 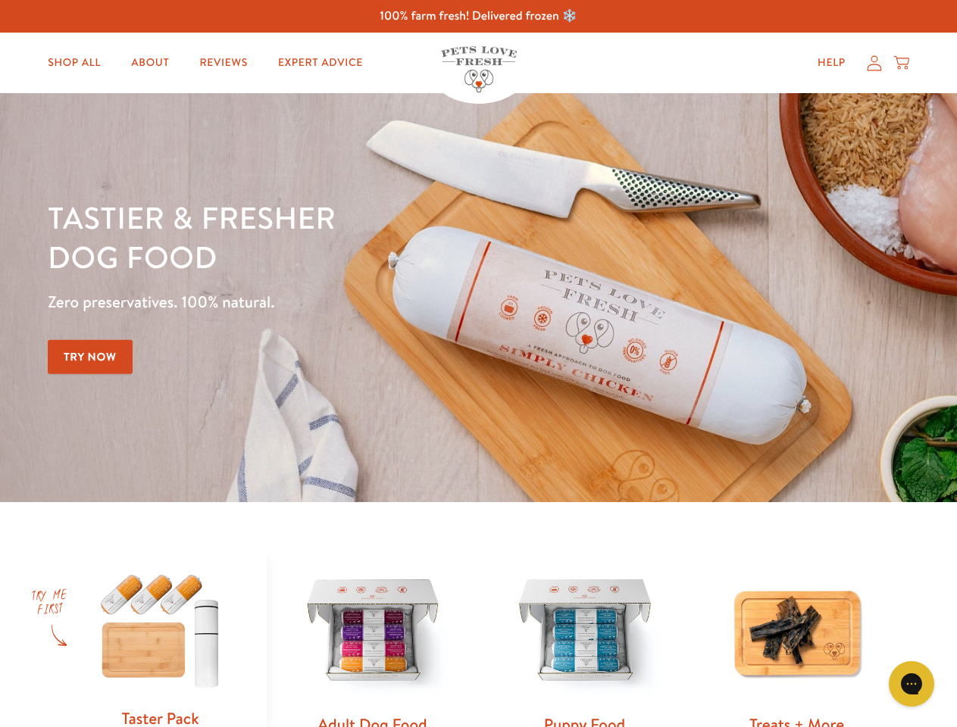 I want to click on a: Help, so click(x=831, y=63).